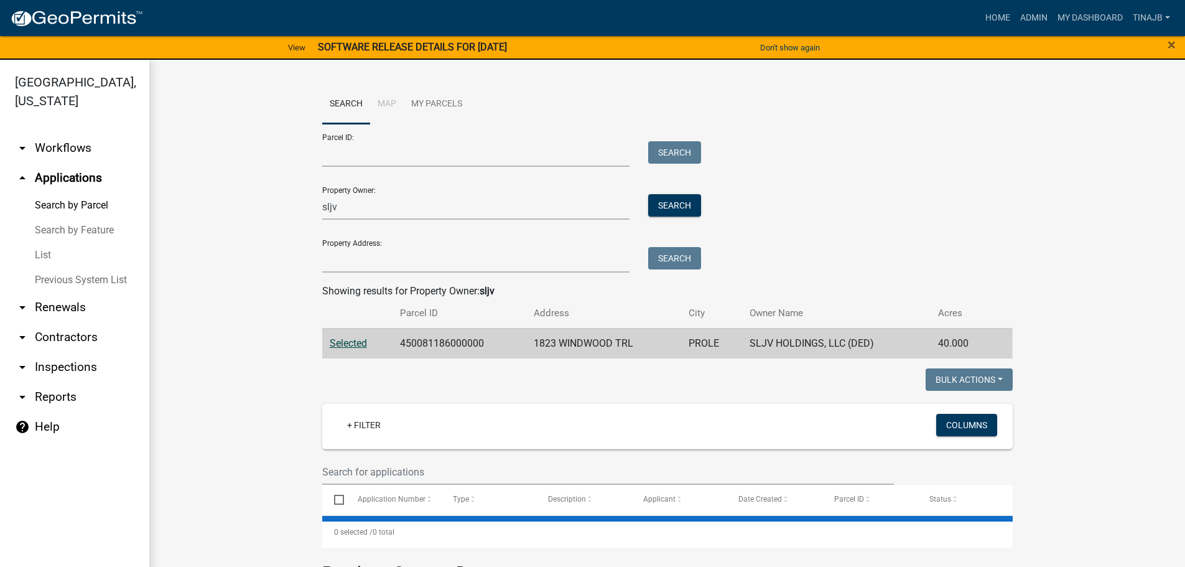 The height and width of the screenshot is (567, 1185). I want to click on span: Selected, so click(348, 343).